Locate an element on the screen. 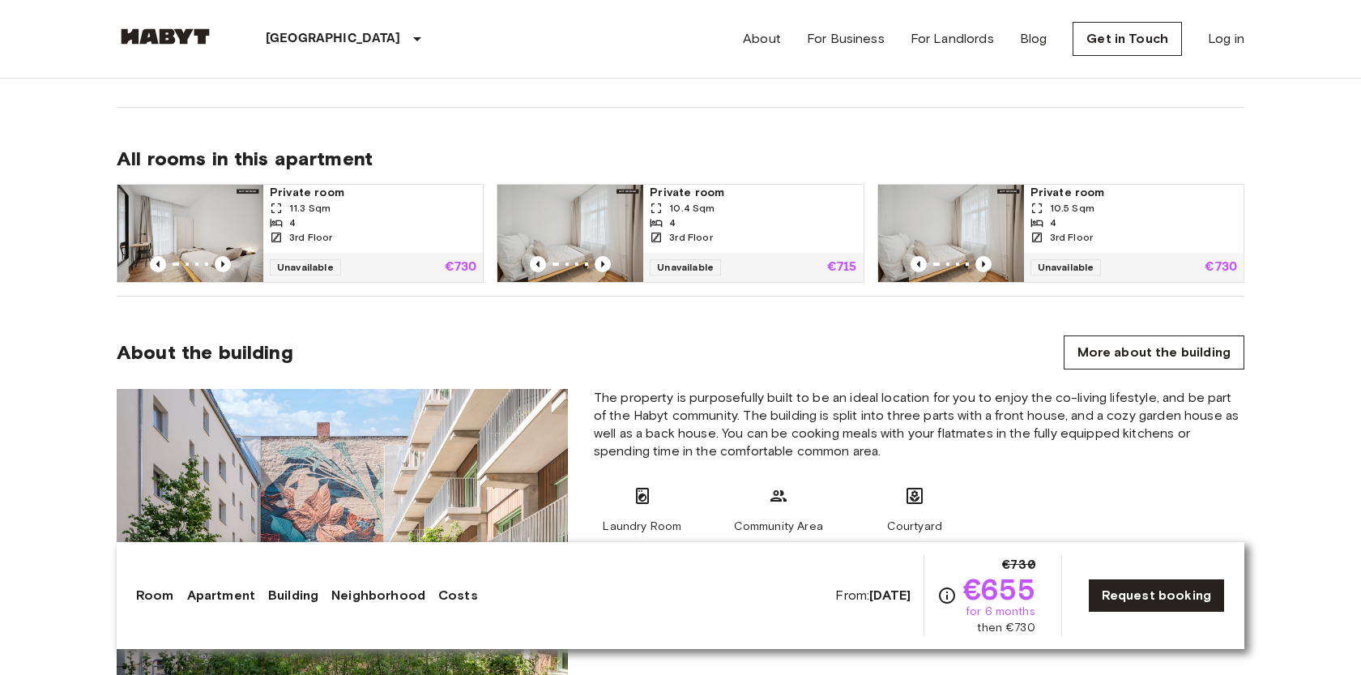 This screenshot has width=1361, height=675. span: 10.5 Sqm is located at coordinates (1072, 208).